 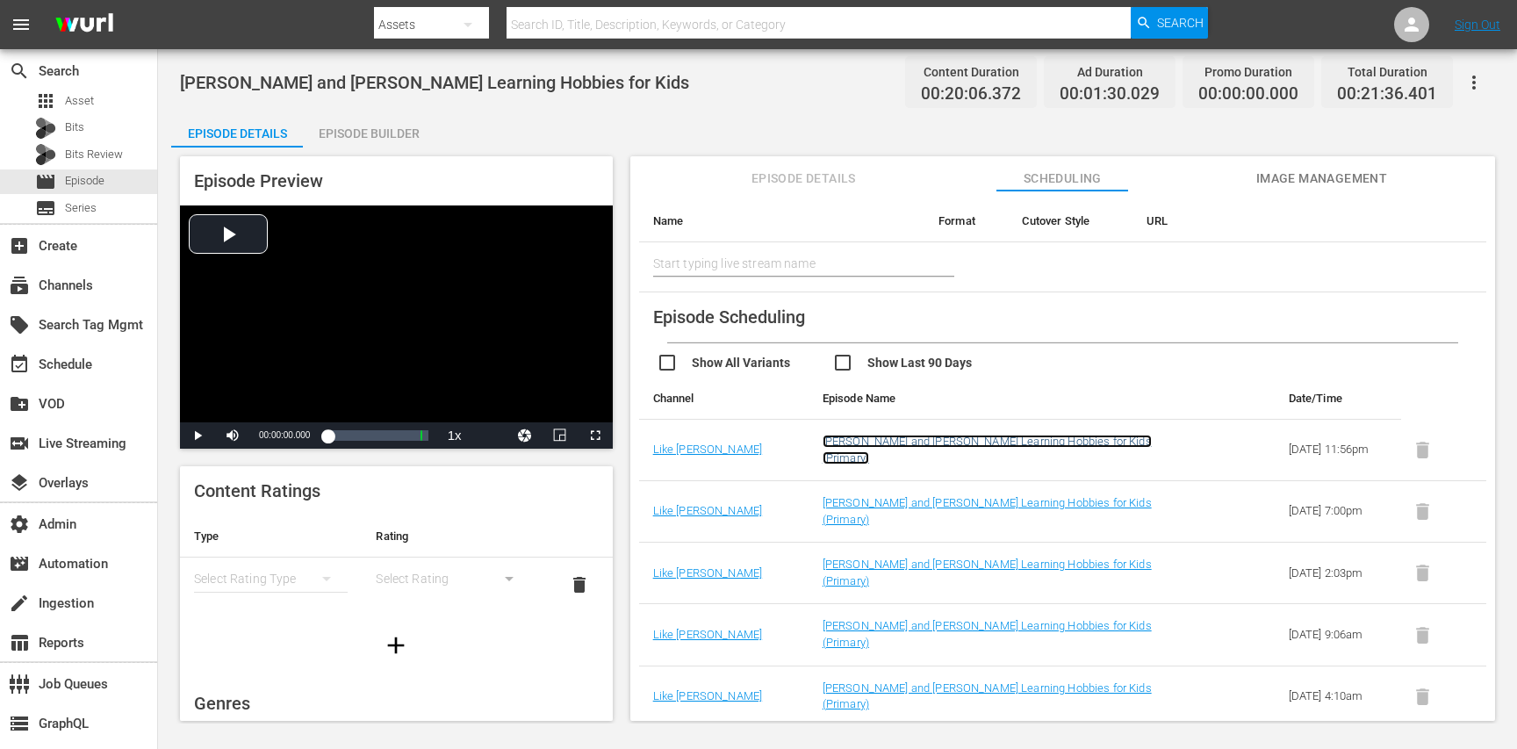 What do you see at coordinates (19, 643) in the screenshot?
I see `span: Reports` at bounding box center [19, 643].